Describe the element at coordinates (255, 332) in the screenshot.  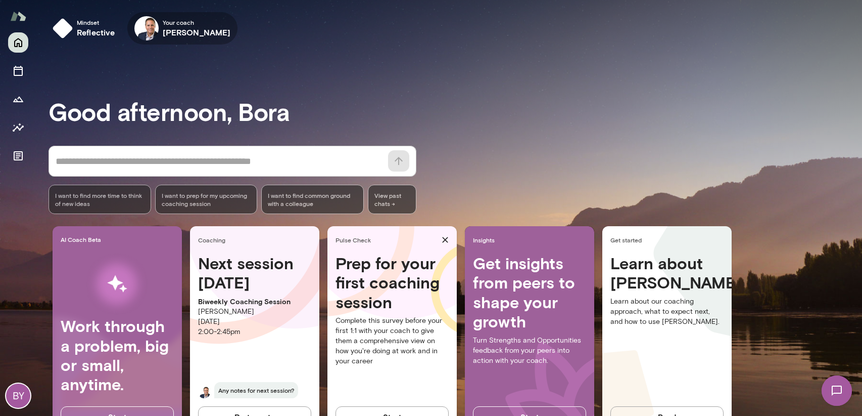
I see `p: 2:00 - 2:45pm` at that location.